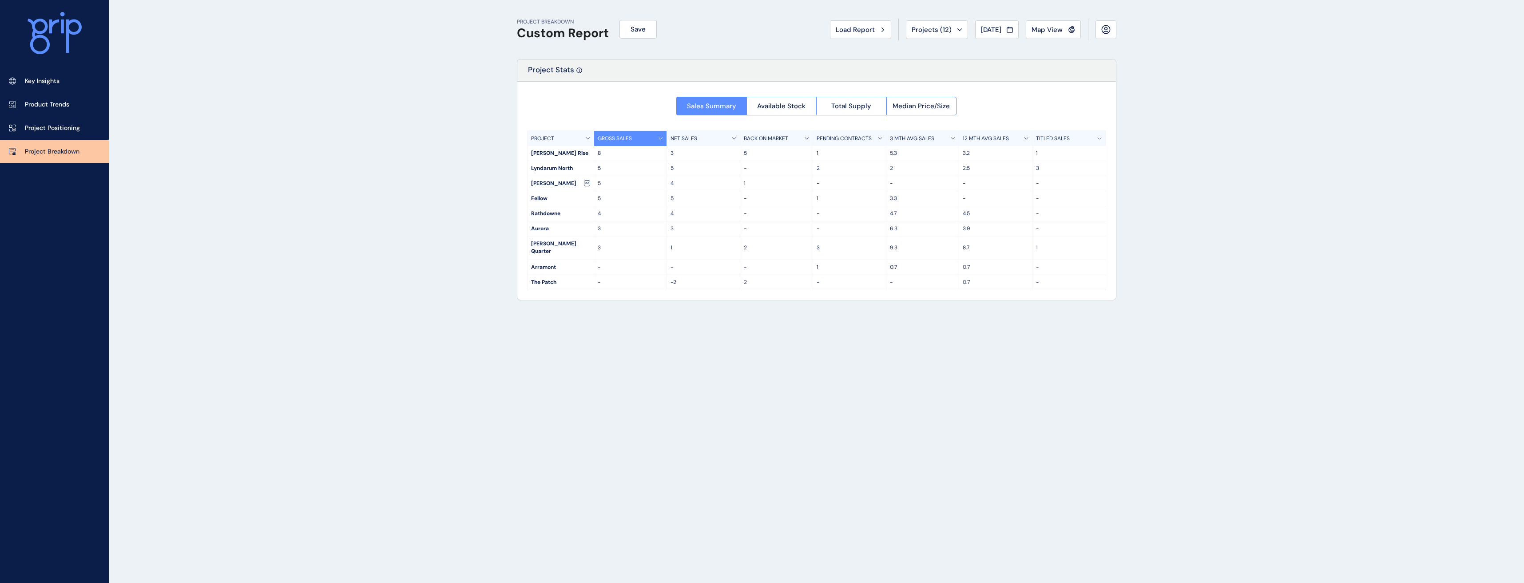 This screenshot has height=583, width=1524. What do you see at coordinates (996, 168) in the screenshot?
I see `p: 2.5` at bounding box center [996, 168].